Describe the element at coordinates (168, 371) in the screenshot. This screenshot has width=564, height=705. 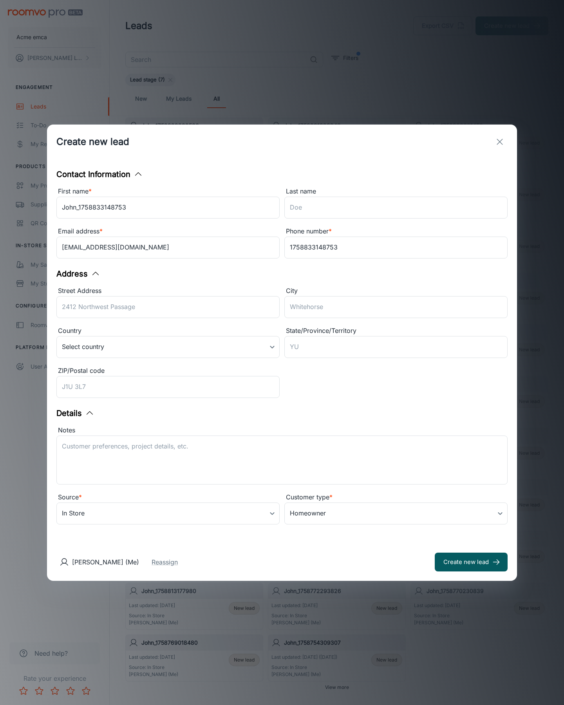
I see `div: ZIP/Postal code` at that location.